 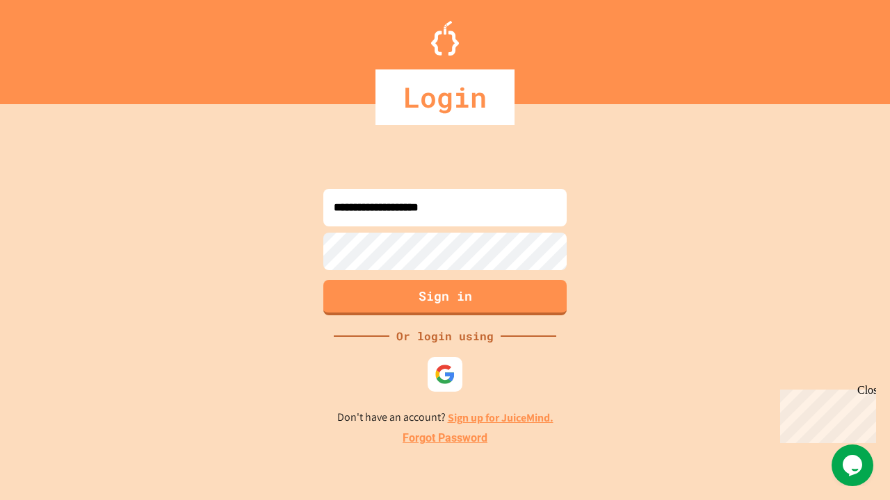 I want to click on div: Or login using, so click(x=445, y=336).